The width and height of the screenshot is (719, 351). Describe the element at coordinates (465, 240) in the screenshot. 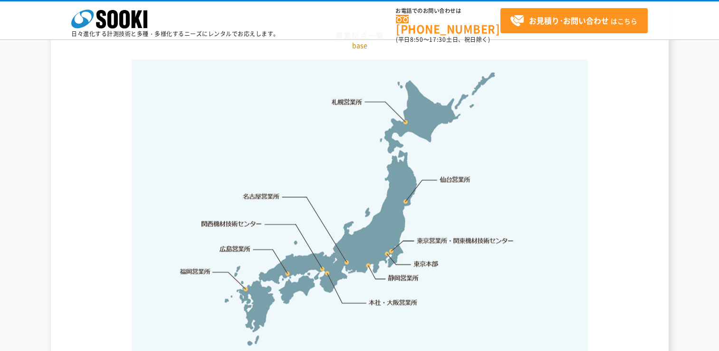

I see `a: 東京営業所・関東機材技術センター` at that location.